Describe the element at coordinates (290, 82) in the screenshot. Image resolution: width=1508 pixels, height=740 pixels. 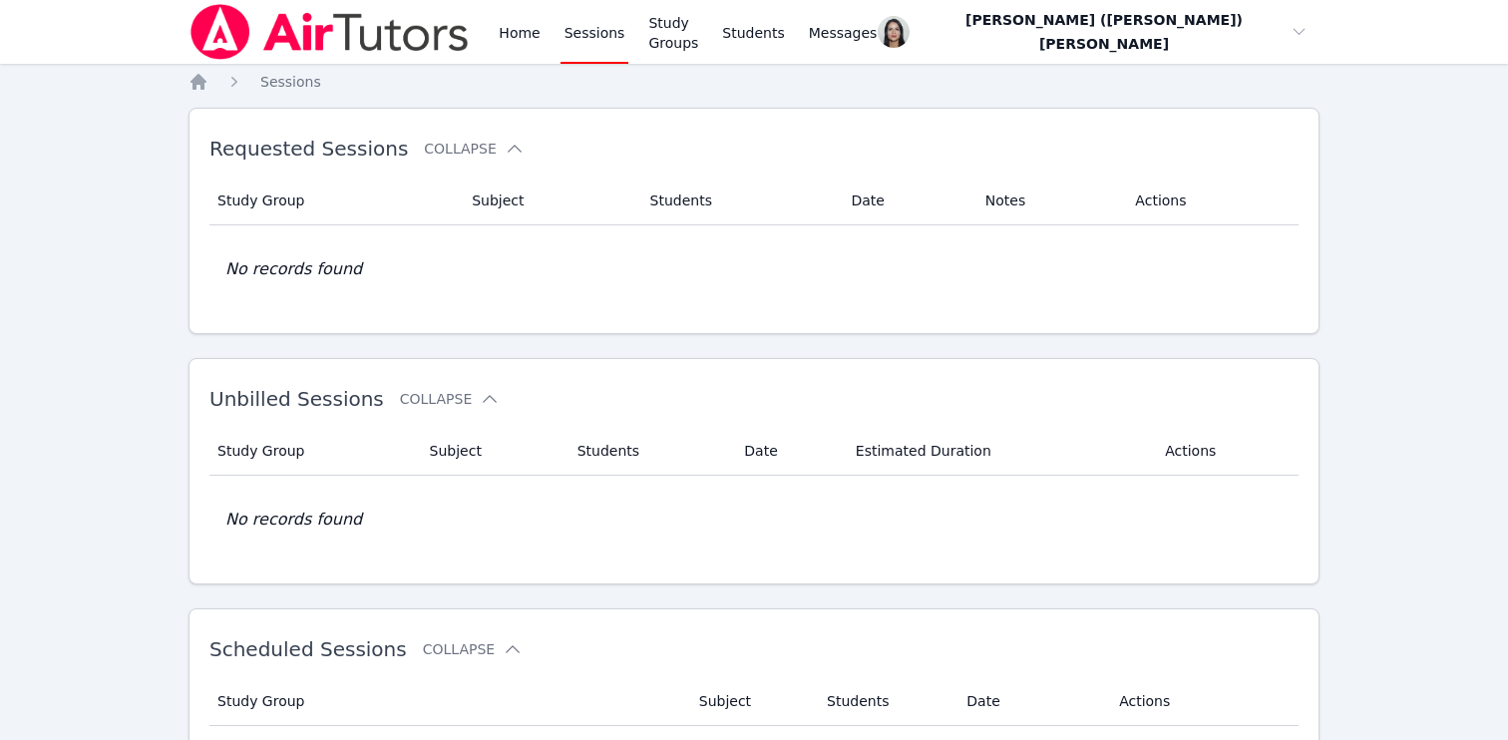
I see `a: Sessions` at that location.